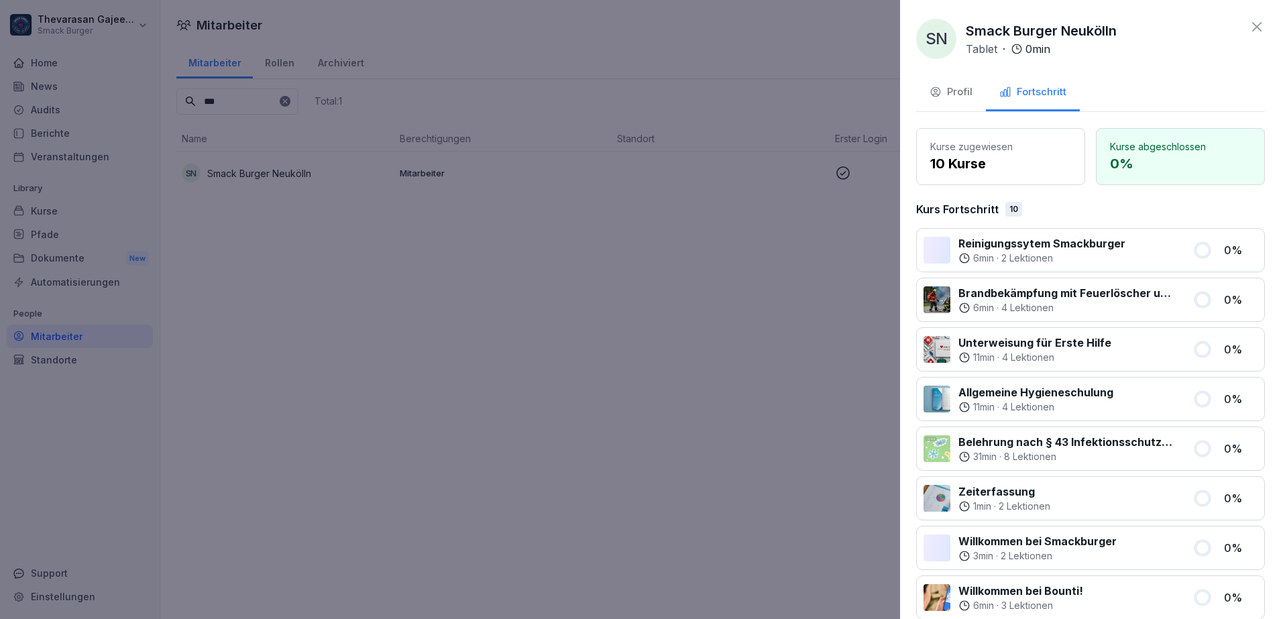 The width and height of the screenshot is (1281, 619). Describe the element at coordinates (951, 93) in the screenshot. I see `button: Profil` at that location.